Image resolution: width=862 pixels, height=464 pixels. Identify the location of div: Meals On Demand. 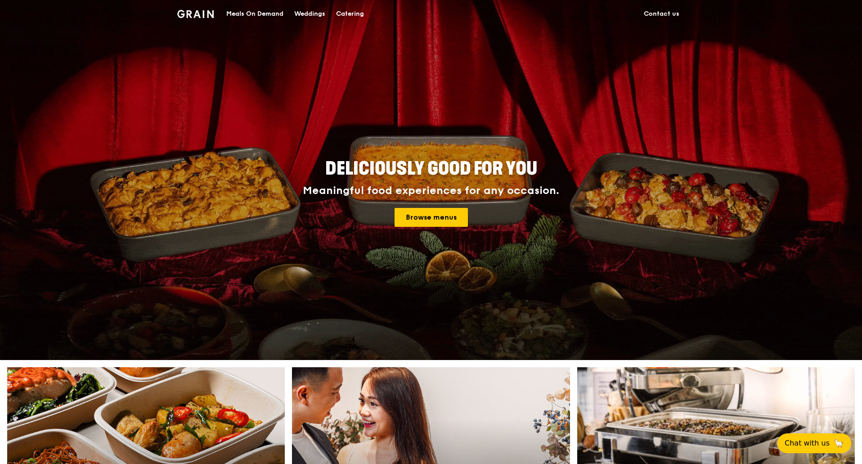
(255, 14).